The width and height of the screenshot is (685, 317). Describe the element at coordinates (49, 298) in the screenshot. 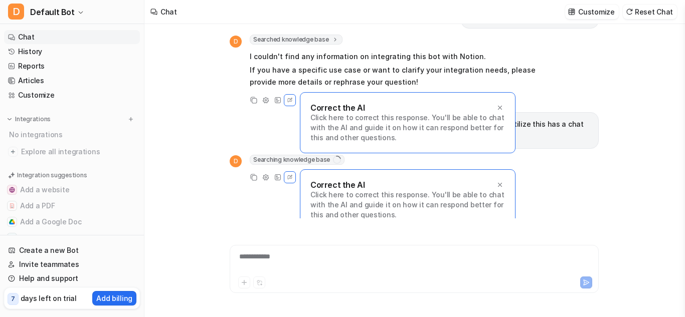

I see `p: days left on trial` at that location.